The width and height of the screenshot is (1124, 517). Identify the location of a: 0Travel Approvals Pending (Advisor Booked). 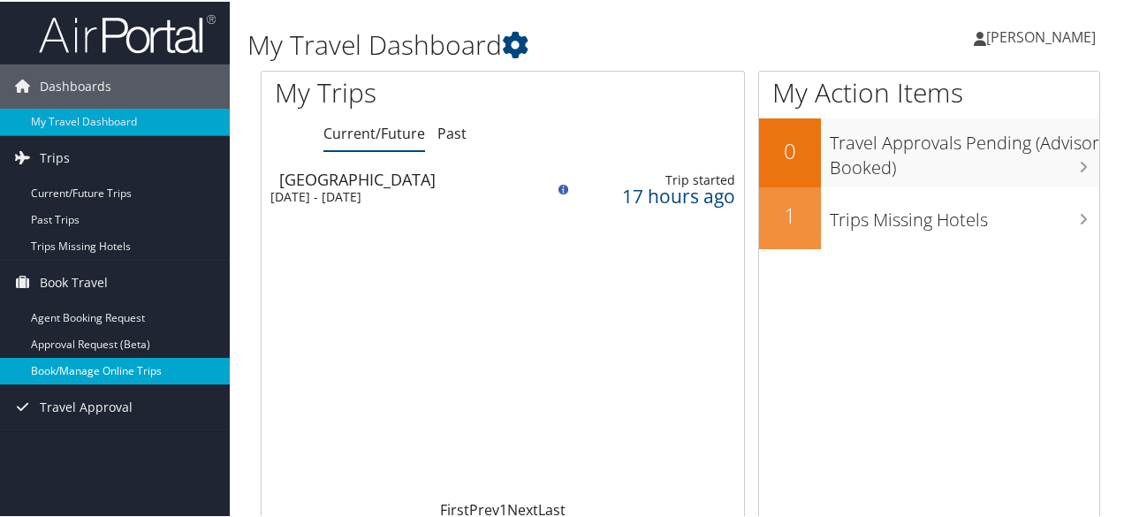
(929, 150).